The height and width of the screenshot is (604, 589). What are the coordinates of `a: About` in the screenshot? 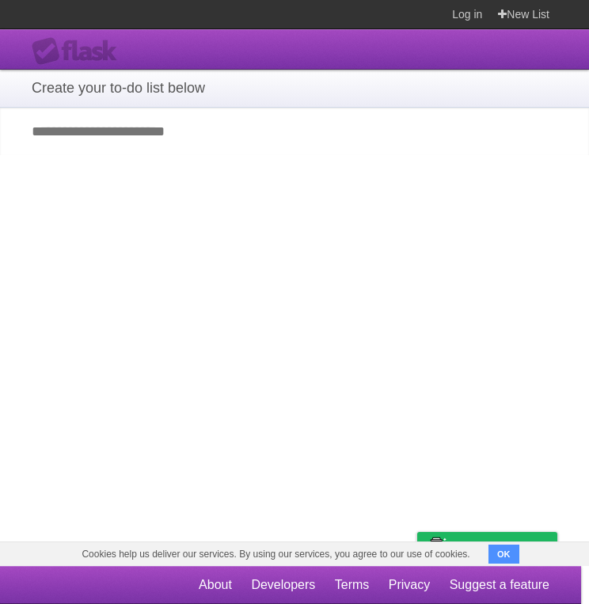 It's located at (215, 585).